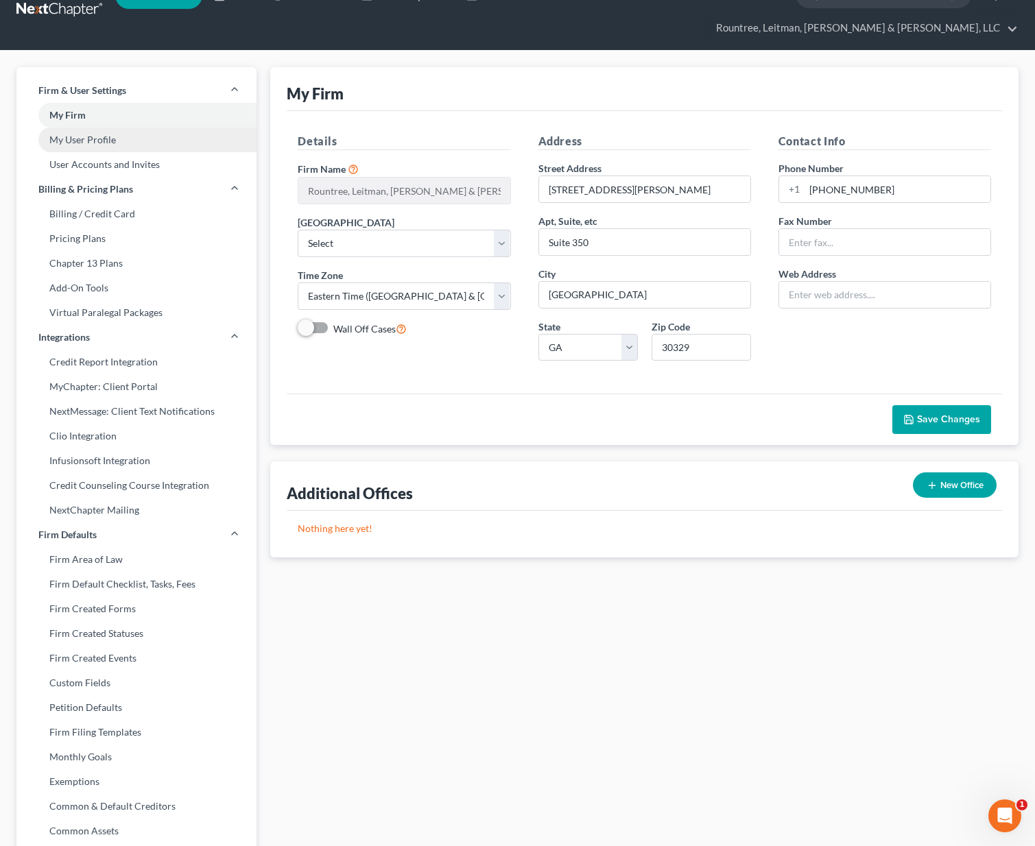 The height and width of the screenshot is (846, 1035). Describe the element at coordinates (942, 420) in the screenshot. I see `button: Save Changes` at that location.